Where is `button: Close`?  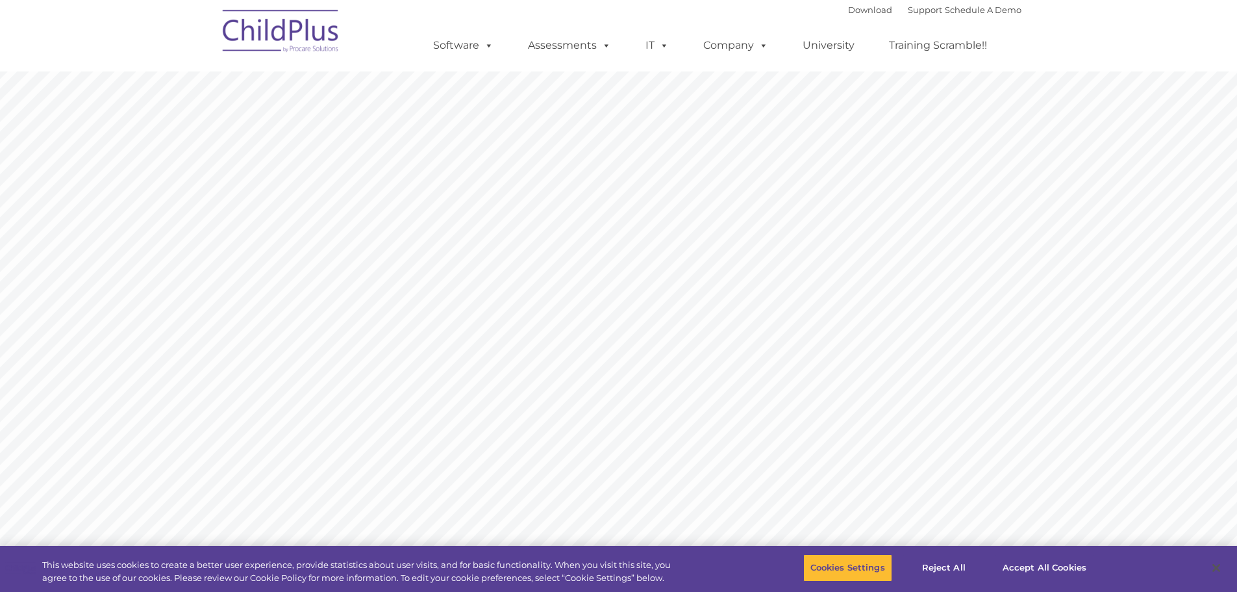
button: Close is located at coordinates (1217, 568).